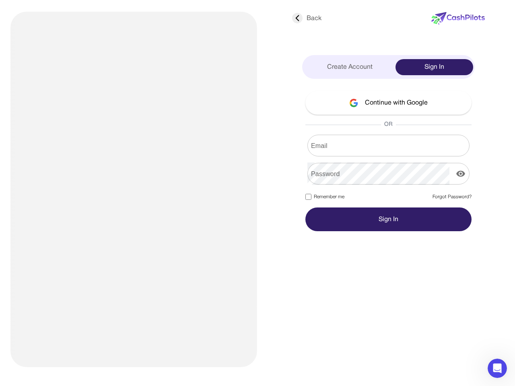 This screenshot has width=515, height=386. I want to click on div: Back, so click(307, 19).